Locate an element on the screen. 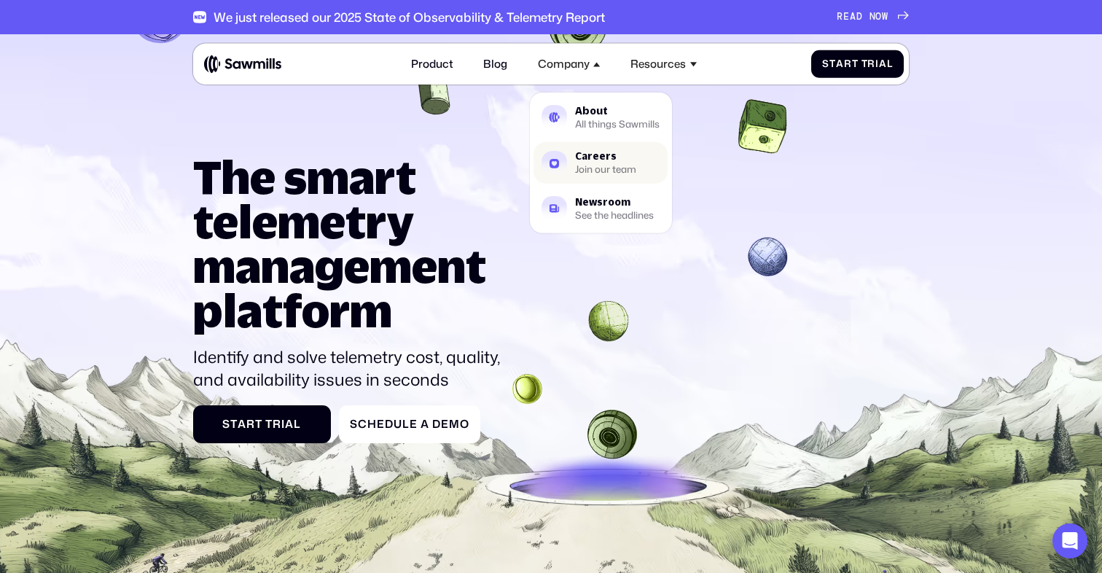 This screenshot has height=573, width=1102. span: h is located at coordinates (372, 424).